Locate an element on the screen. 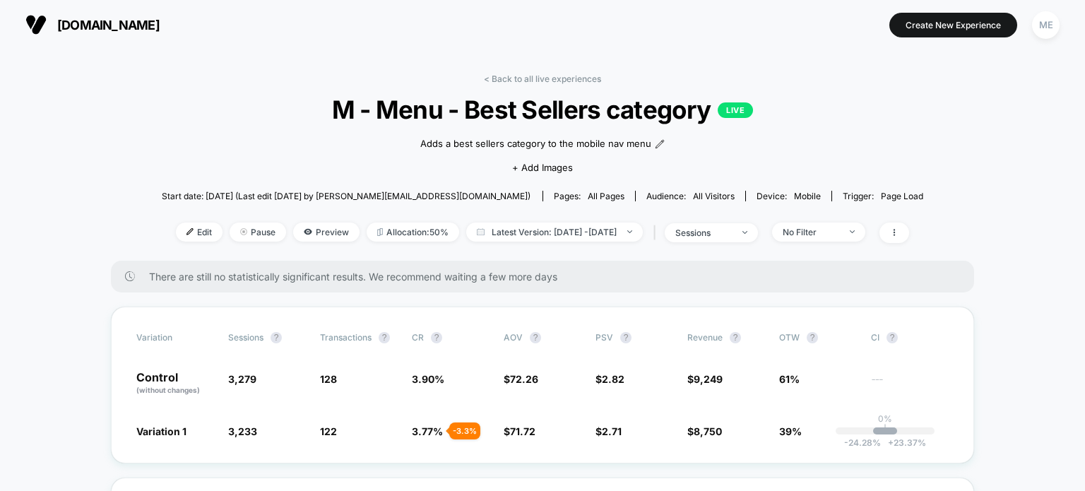 The width and height of the screenshot is (1085, 491). span: (without changes) is located at coordinates (168, 390).